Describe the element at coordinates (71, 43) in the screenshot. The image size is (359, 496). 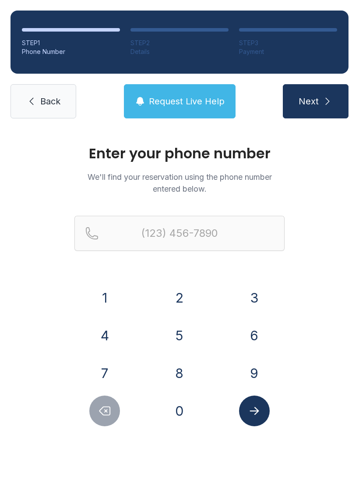
I see `div: STEP 1` at that location.